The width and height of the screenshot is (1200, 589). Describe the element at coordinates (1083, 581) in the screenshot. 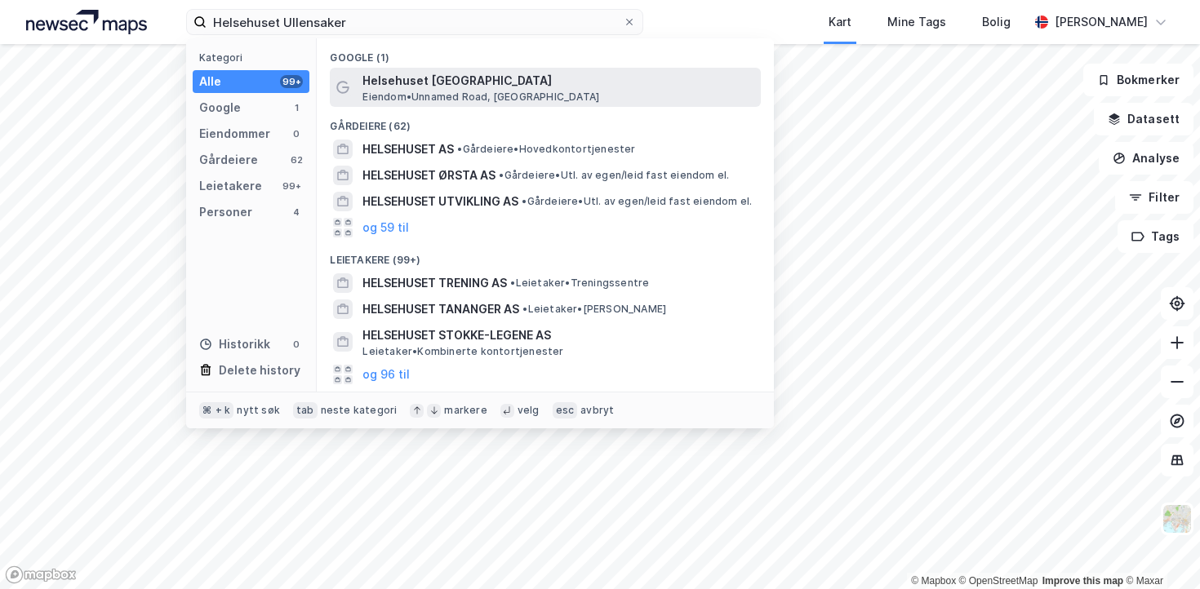

I see `a: Improve this map` at that location.